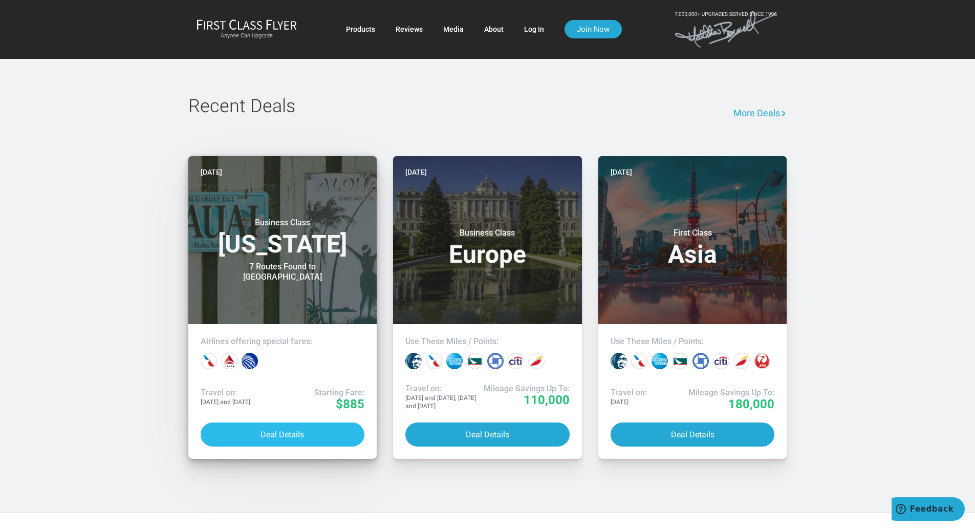  I want to click on a: First Class FlyerAnyone Can Upgrade, so click(247, 29).